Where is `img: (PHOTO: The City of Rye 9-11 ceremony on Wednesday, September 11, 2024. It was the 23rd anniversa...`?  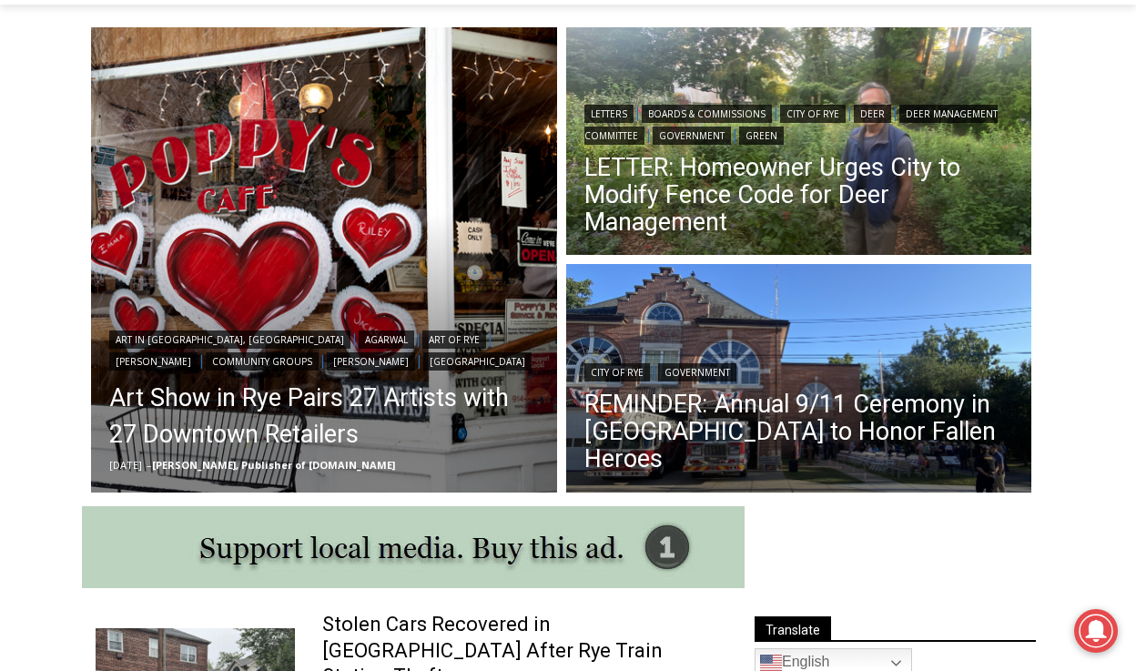 img: (PHOTO: The City of Rye 9-11 ceremony on Wednesday, September 11, 2024. It was the 23rd anniversa... is located at coordinates (799, 381).